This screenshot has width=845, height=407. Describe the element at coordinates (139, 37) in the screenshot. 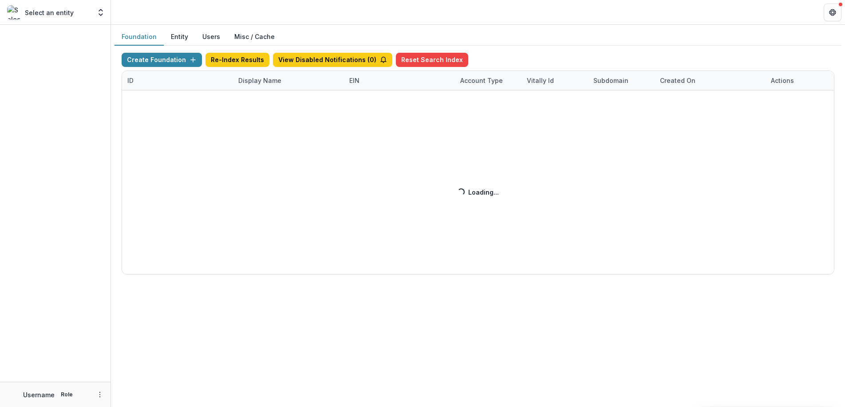

I see `button: Foundation` at that location.